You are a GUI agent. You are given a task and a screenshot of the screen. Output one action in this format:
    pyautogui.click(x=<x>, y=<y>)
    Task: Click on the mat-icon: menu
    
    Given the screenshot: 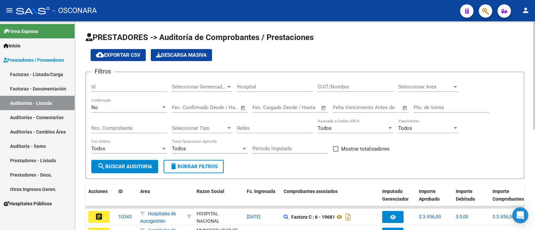 What is the action you would take?
    pyautogui.click(x=9, y=10)
    